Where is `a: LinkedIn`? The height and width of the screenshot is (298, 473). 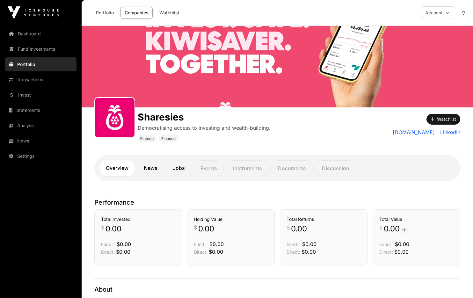
a: LinkedIn is located at coordinates (448, 132).